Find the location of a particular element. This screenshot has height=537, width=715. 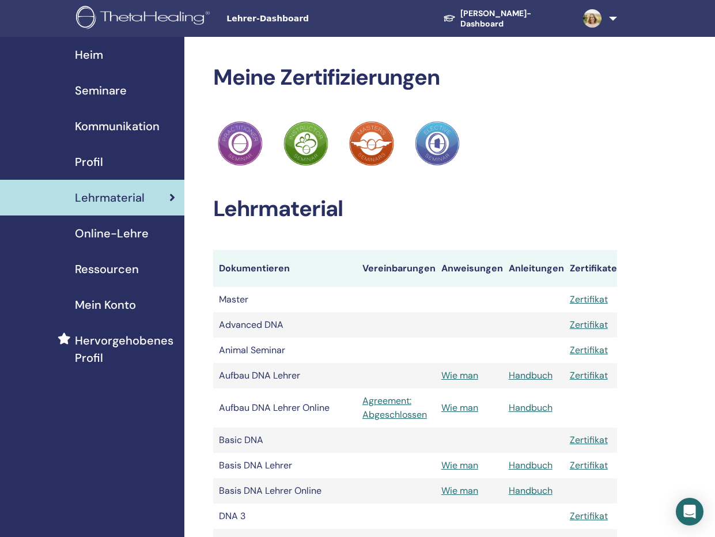

img: logo.png is located at coordinates (145, 18).